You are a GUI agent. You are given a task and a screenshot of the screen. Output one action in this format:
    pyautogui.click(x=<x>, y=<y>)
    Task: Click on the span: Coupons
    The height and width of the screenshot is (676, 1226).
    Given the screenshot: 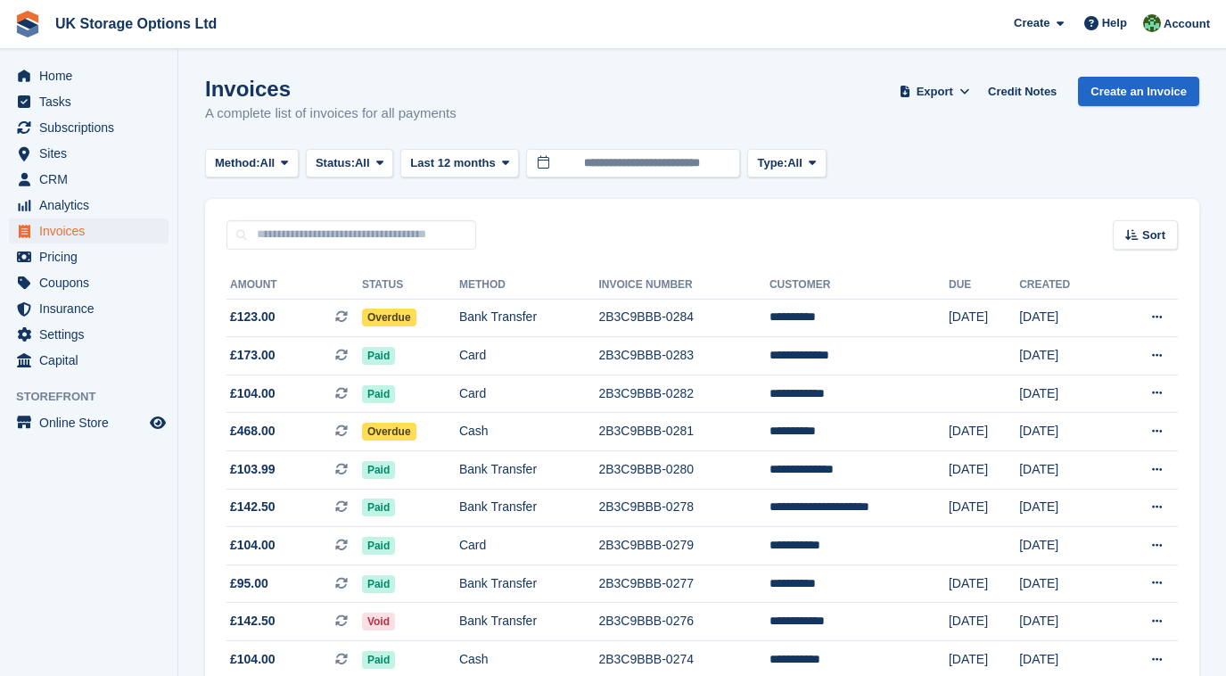 What is the action you would take?
    pyautogui.click(x=93, y=283)
    